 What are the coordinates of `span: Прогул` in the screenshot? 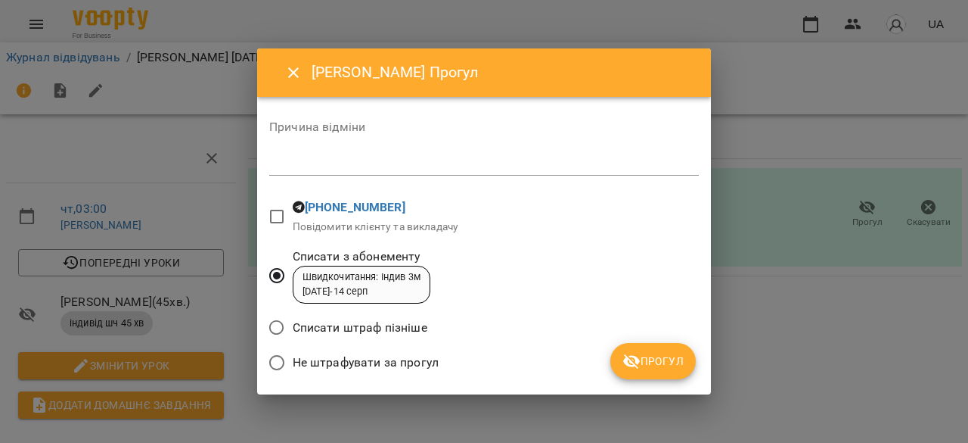 It's located at (653, 361).